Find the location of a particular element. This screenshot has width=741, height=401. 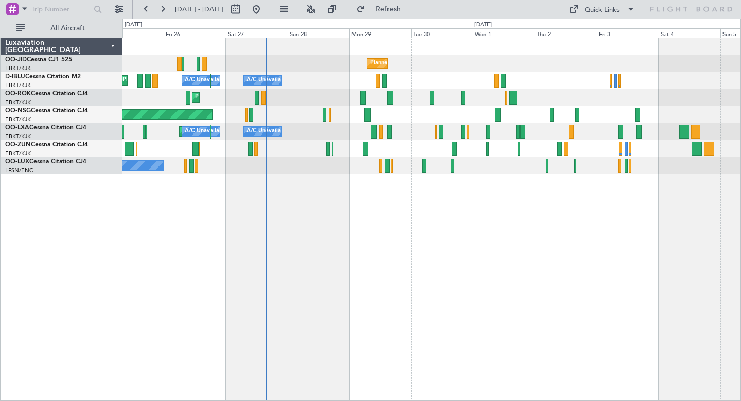

button: Refresh is located at coordinates (383, 9).